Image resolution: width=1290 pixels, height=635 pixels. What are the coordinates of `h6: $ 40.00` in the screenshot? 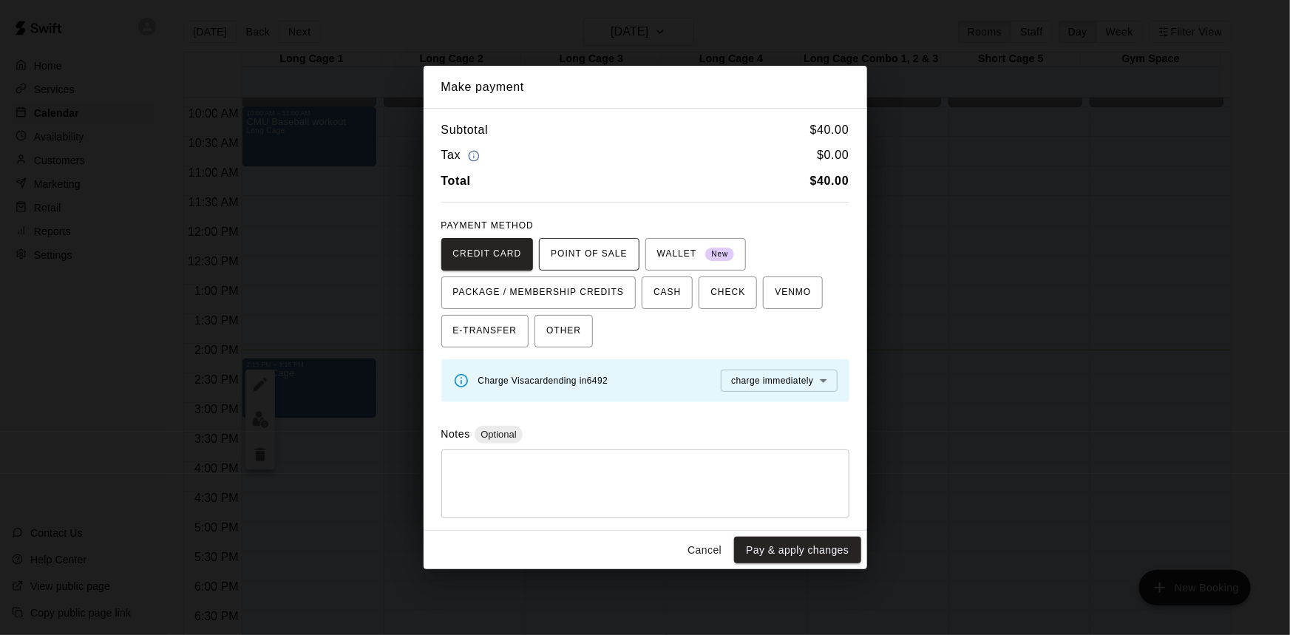 It's located at (829, 130).